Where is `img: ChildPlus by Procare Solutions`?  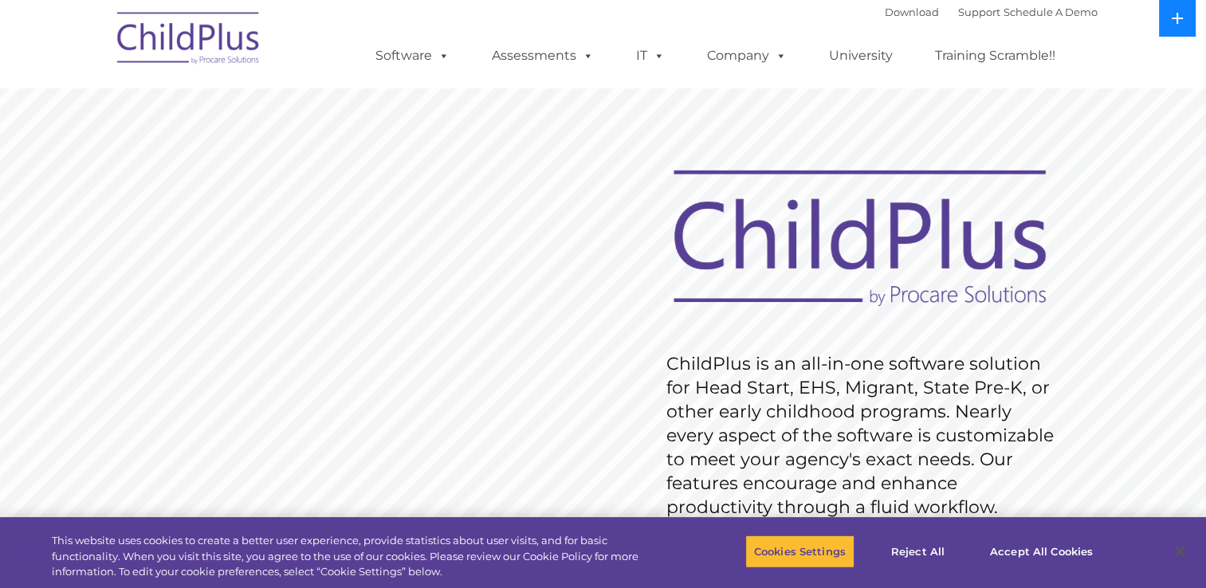
img: ChildPlus by Procare Solutions is located at coordinates (189, 41).